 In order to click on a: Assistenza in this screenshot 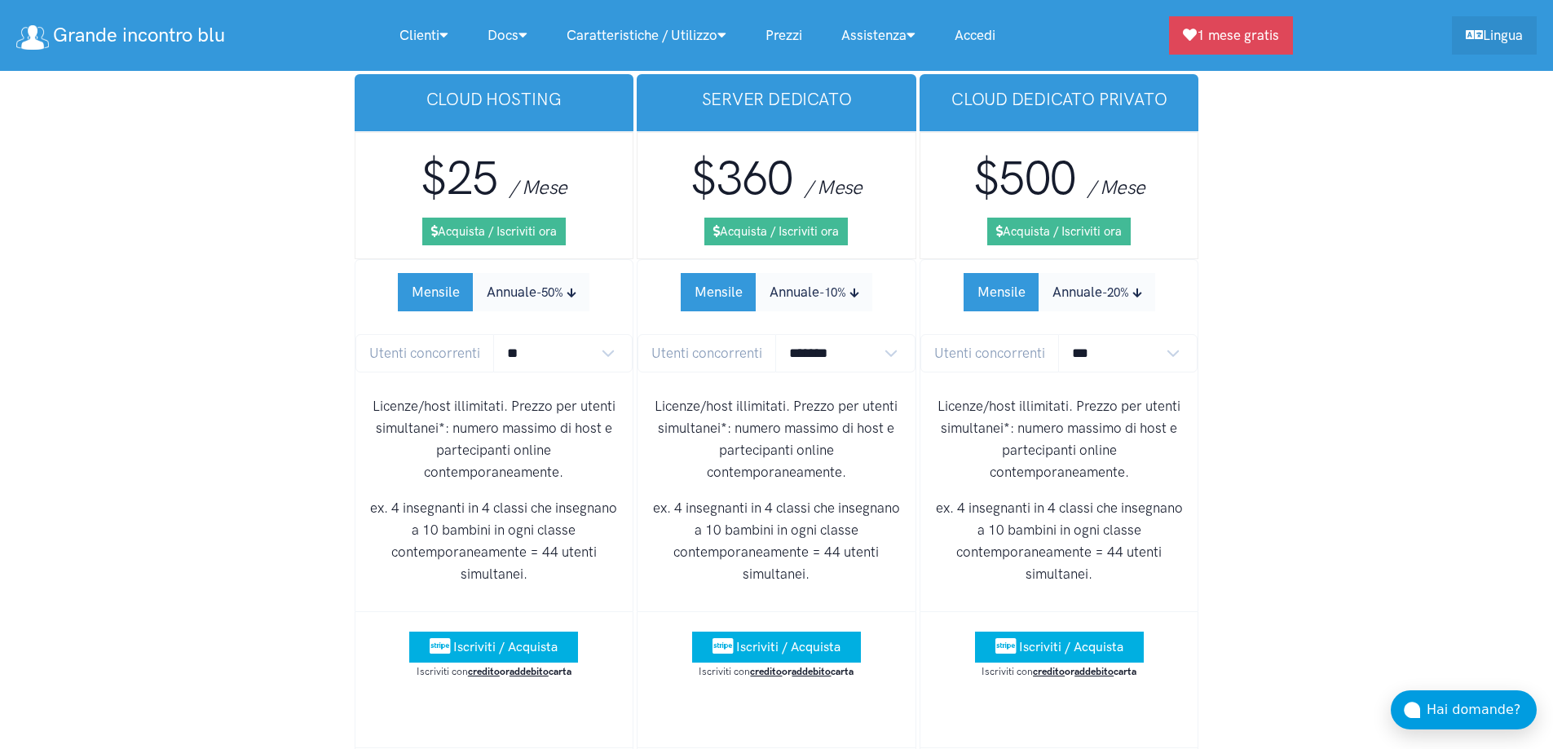, I will do `click(878, 35)`.